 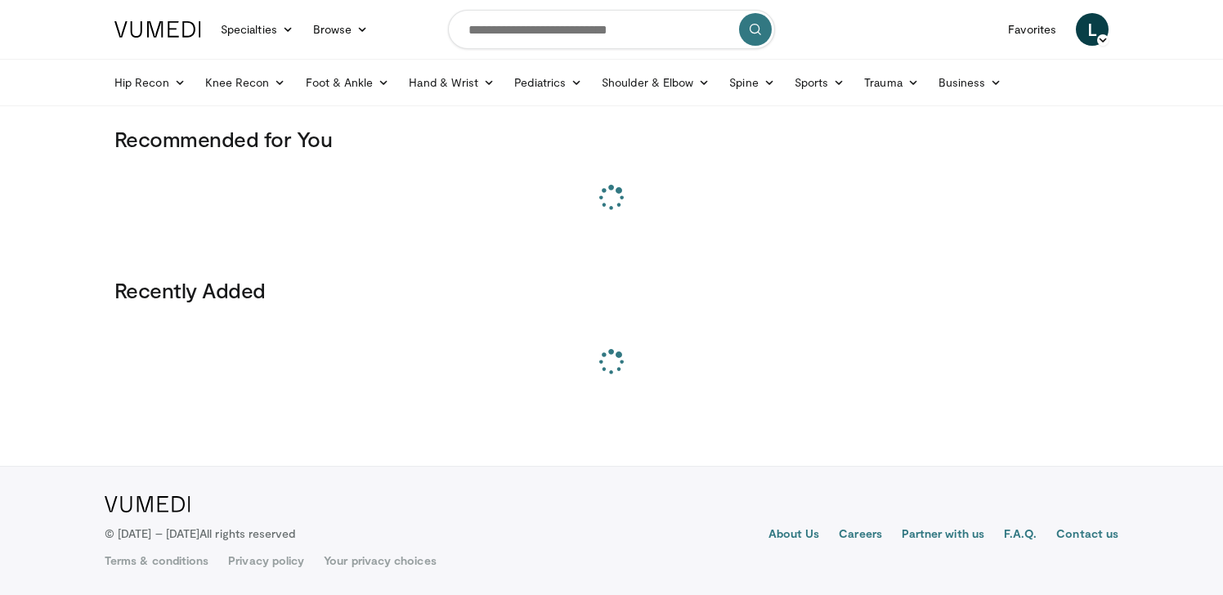 What do you see at coordinates (612, 139) in the screenshot?
I see `h3: Recommended for You` at bounding box center [612, 139].